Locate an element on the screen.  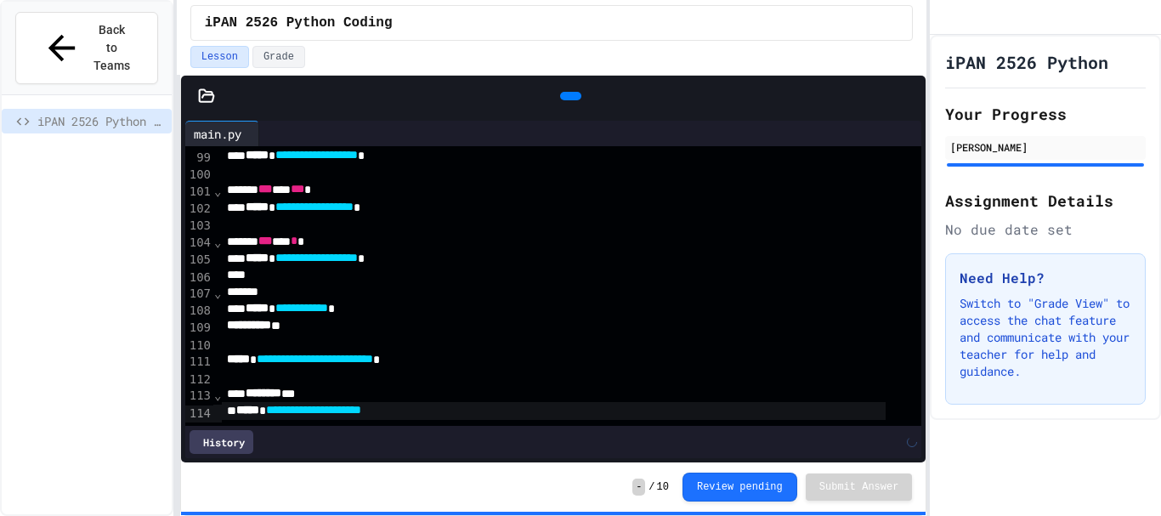
div: 111 is located at coordinates (199, 362).